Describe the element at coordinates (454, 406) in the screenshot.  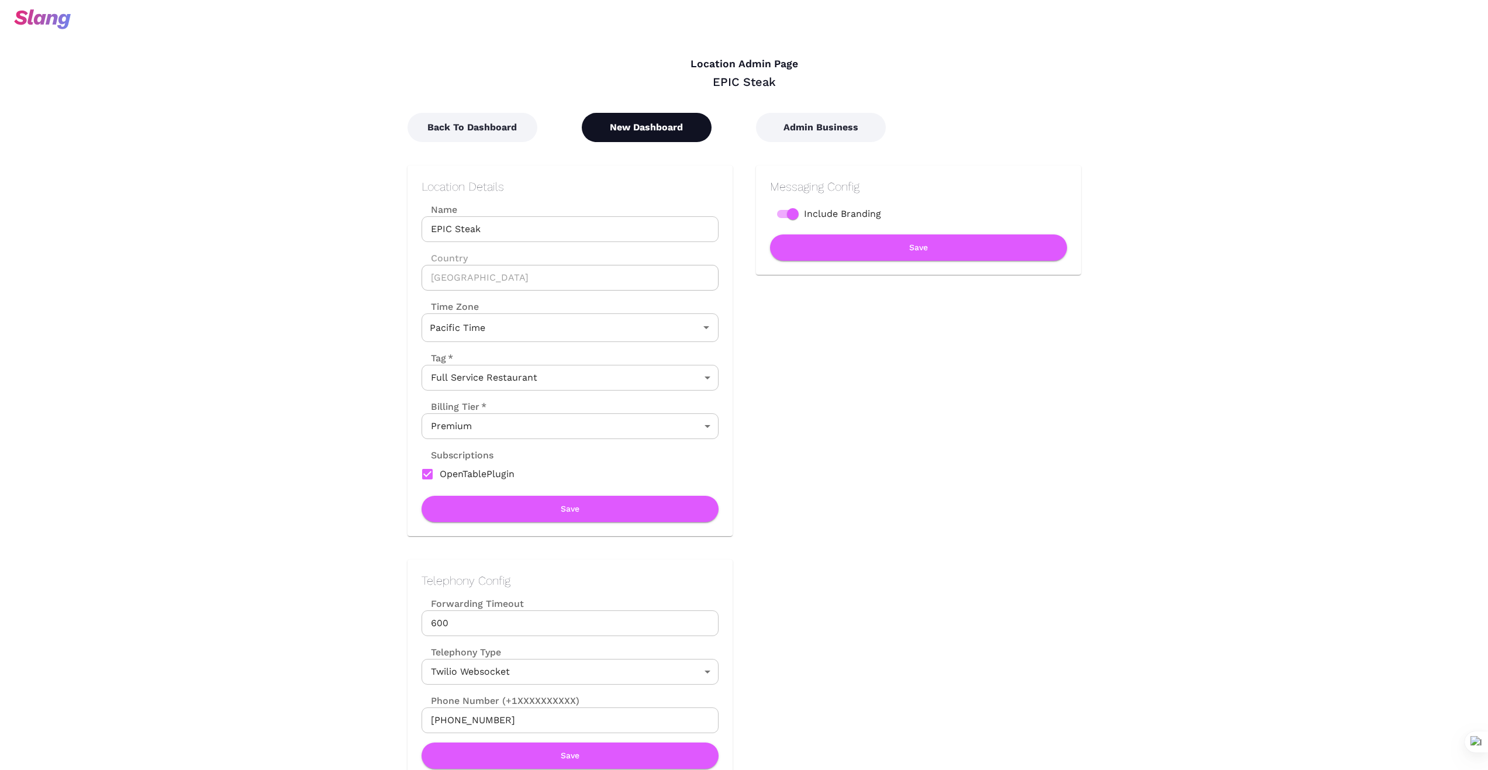
I see `label: Billing Tier` at that location.